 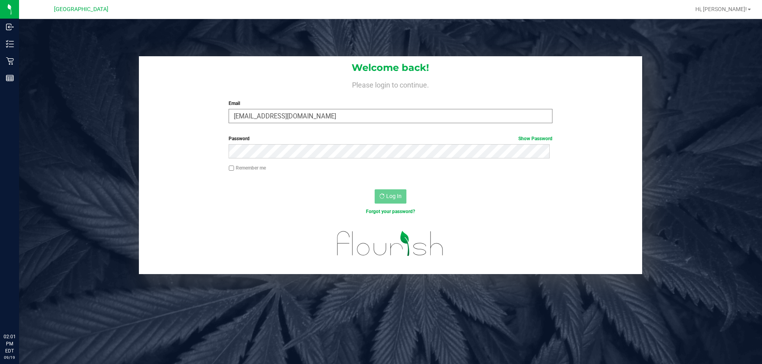 What do you see at coordinates (535, 139) in the screenshot?
I see `a: Show Password` at bounding box center [535, 139].